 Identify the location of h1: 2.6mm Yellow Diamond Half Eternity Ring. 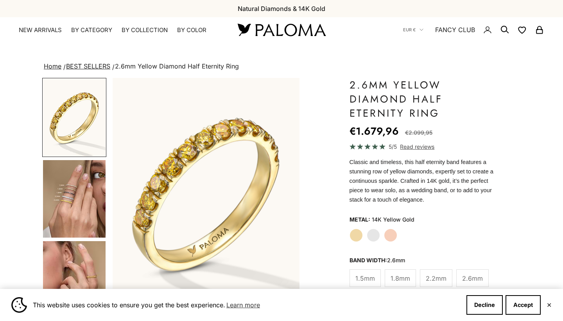
(425, 99).